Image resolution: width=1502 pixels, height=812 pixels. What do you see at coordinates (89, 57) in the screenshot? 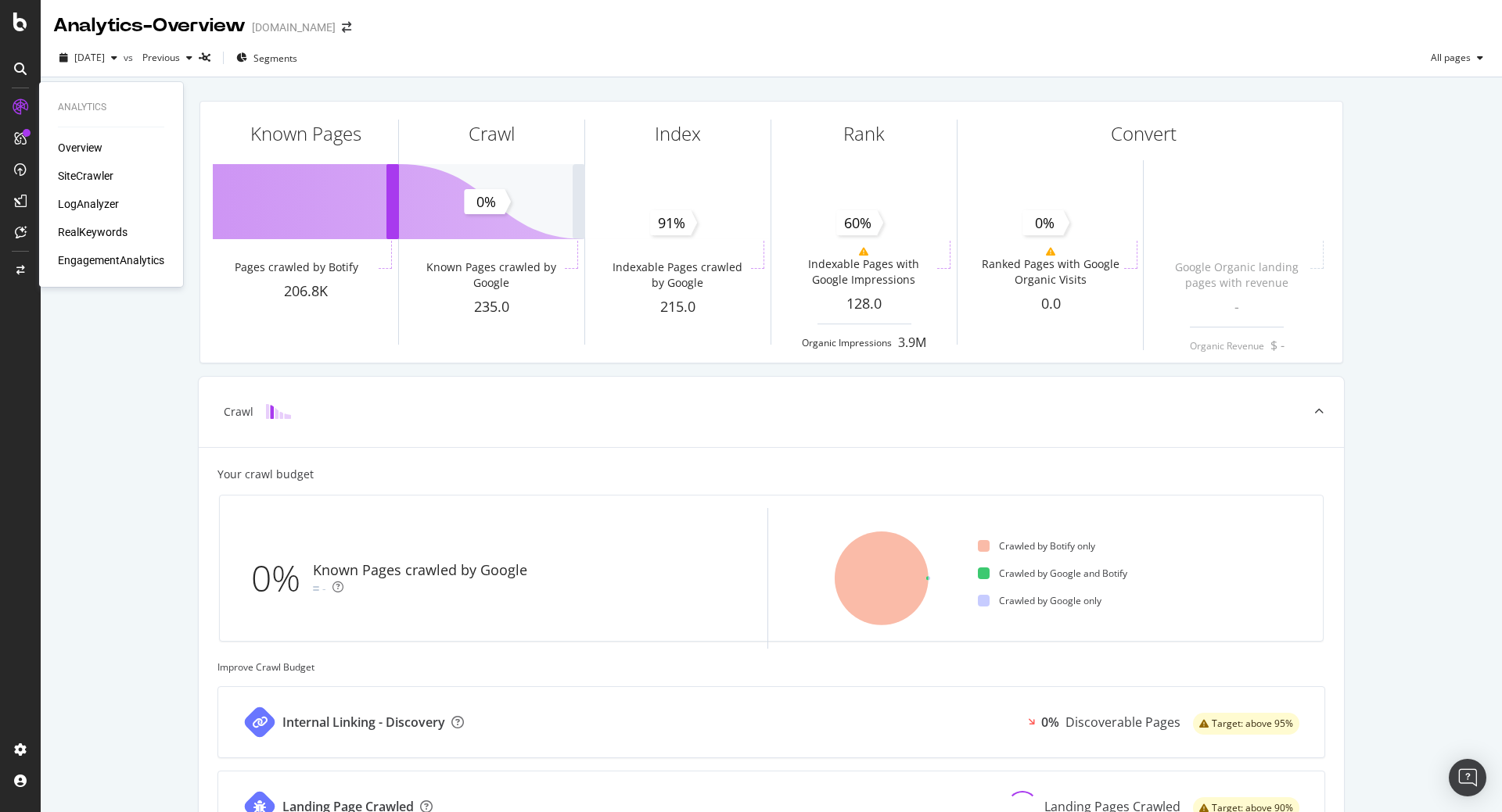
I see `span: 2025 Aug. 31st` at bounding box center [89, 57].